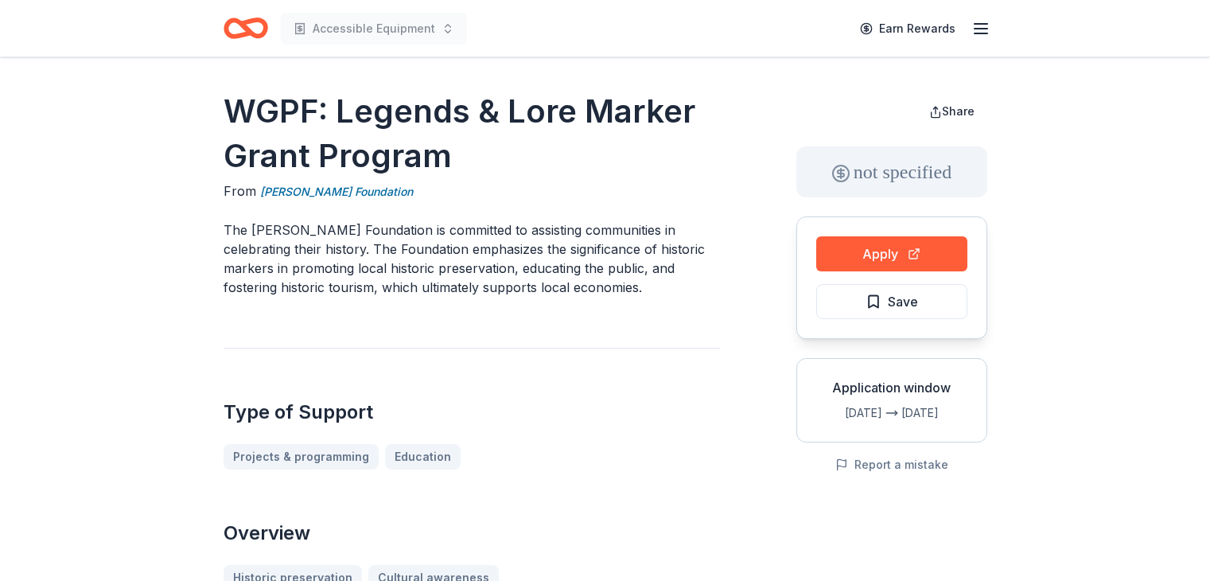 This screenshot has width=1210, height=581. Describe the element at coordinates (958, 111) in the screenshot. I see `span: Share` at that location.